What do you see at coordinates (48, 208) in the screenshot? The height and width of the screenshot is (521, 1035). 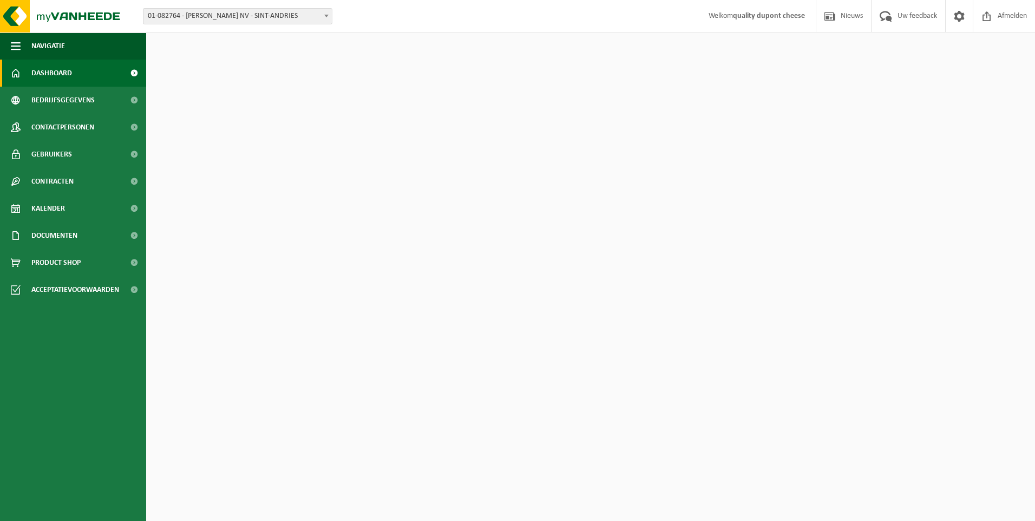 I see `span: Kalender` at bounding box center [48, 208].